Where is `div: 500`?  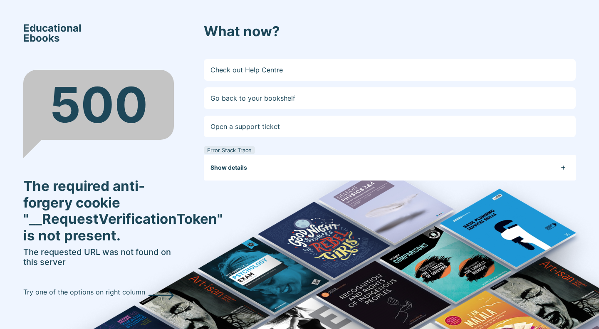
div: 500 is located at coordinates (99, 105).